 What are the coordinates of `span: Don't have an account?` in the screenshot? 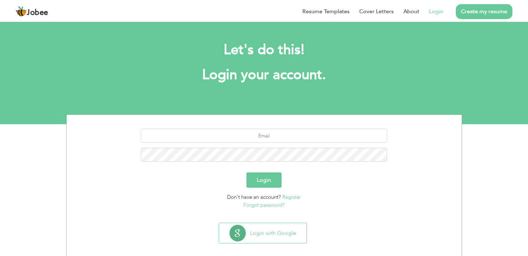 It's located at (254, 197).